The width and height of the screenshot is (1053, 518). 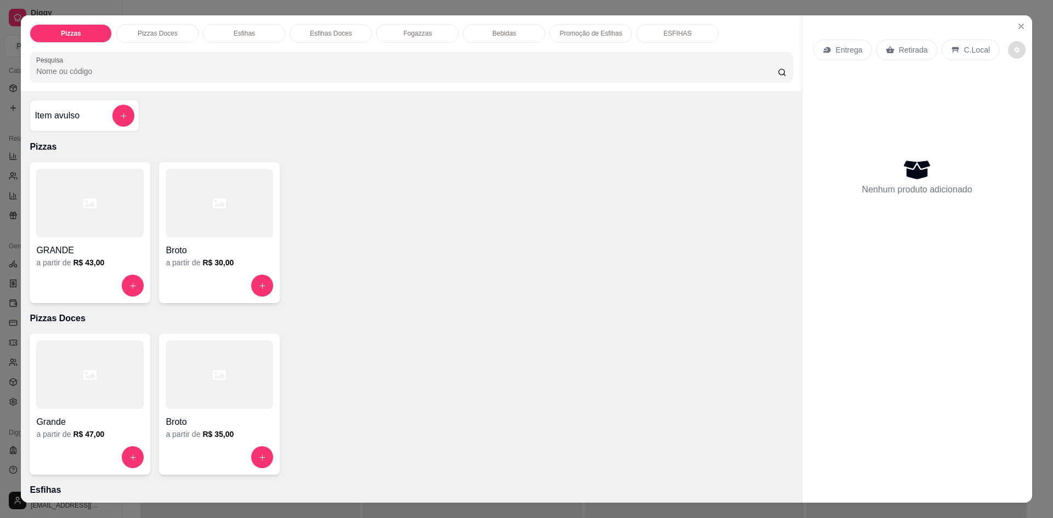 What do you see at coordinates (218, 263) in the screenshot?
I see `h6: R$ 30,00` at bounding box center [218, 263].